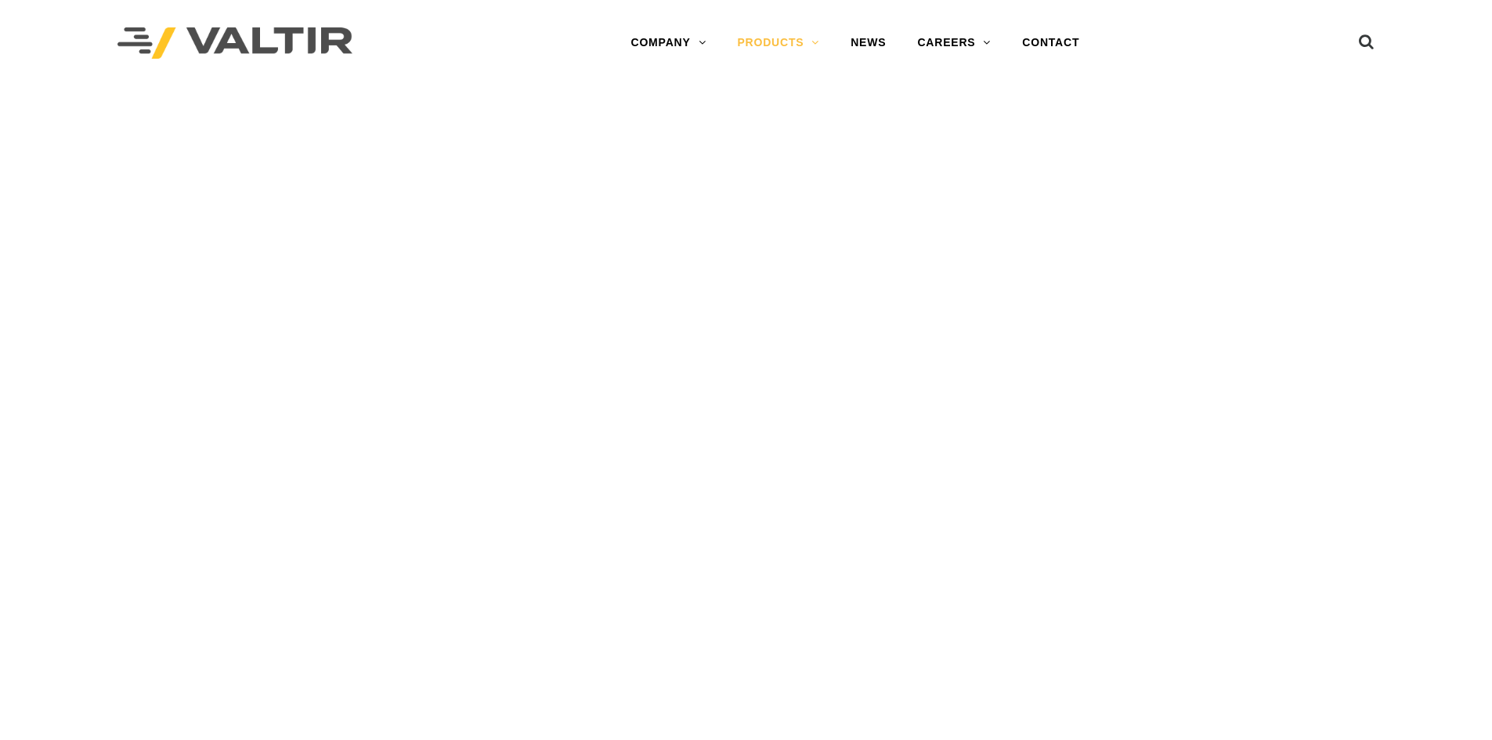 Image resolution: width=1492 pixels, height=740 pixels. Describe the element at coordinates (778, 43) in the screenshot. I see `a: PRODUCTS` at that location.